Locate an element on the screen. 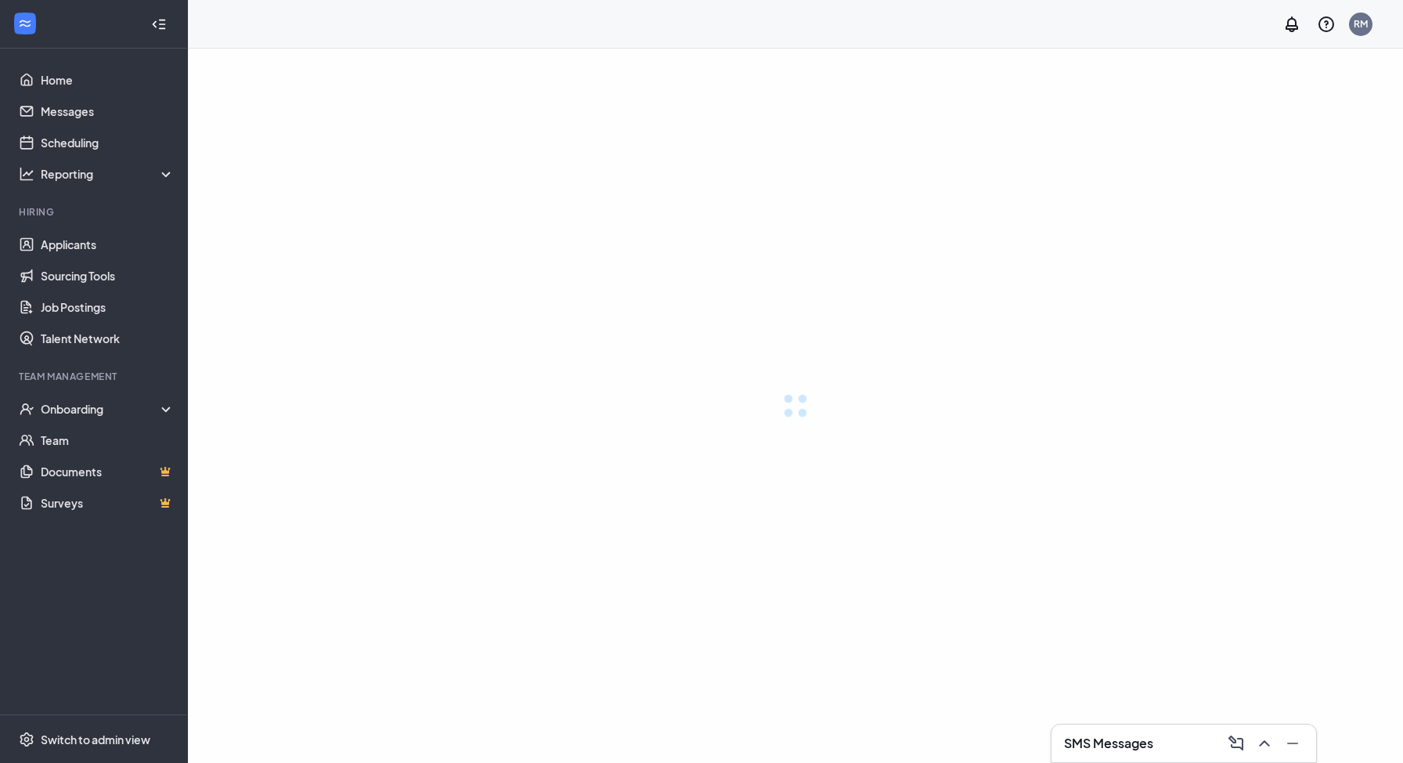 Image resolution: width=1403 pixels, height=763 pixels. svg: Settings is located at coordinates (27, 739).